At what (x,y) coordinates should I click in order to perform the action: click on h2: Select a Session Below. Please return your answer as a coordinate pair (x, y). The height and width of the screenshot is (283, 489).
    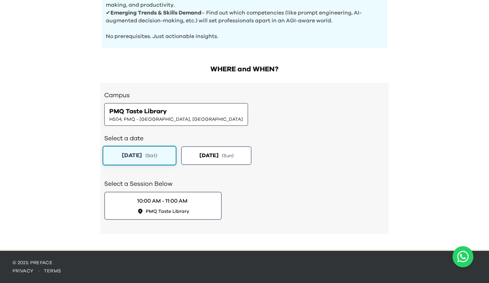
    Looking at the image, I should click on (244, 184).